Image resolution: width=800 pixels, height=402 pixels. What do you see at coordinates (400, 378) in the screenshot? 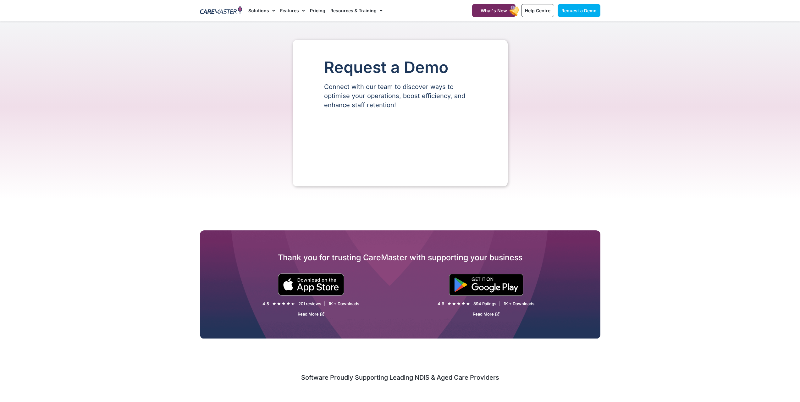
I see `h2: Software Proudly Supporting Leading NDIS & Aged Care Providers` at bounding box center [400, 378].